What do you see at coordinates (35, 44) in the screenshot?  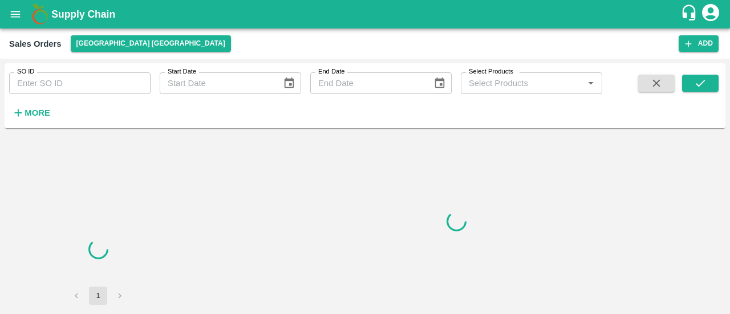 I see `div: Sales Orders` at bounding box center [35, 44].